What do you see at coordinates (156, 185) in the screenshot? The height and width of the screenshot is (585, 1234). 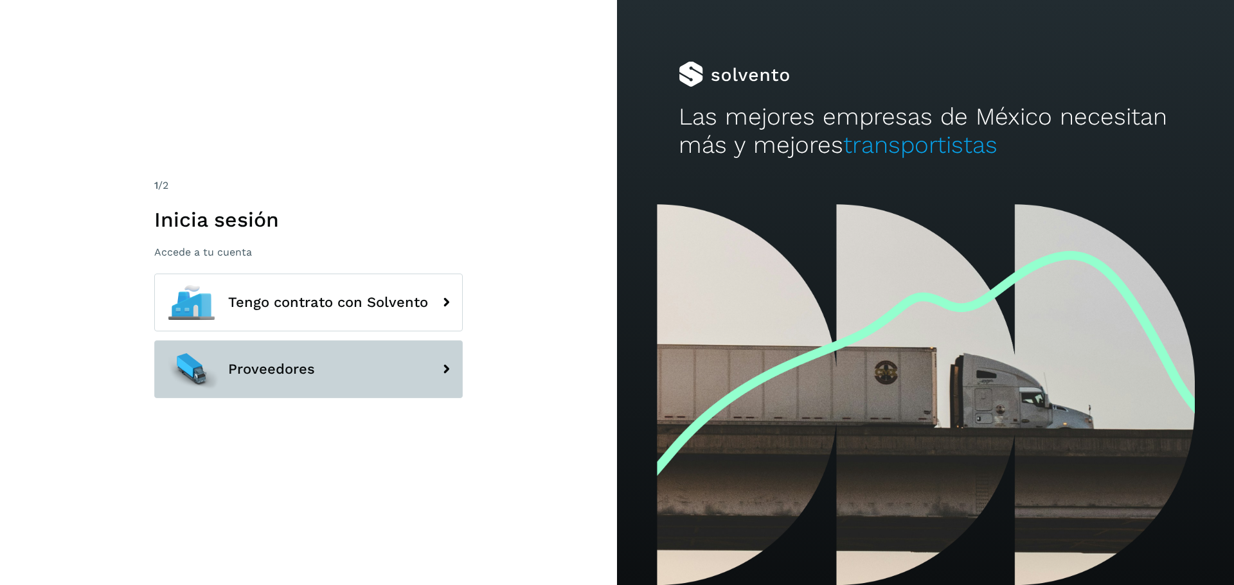 I see `span: 1` at bounding box center [156, 185].